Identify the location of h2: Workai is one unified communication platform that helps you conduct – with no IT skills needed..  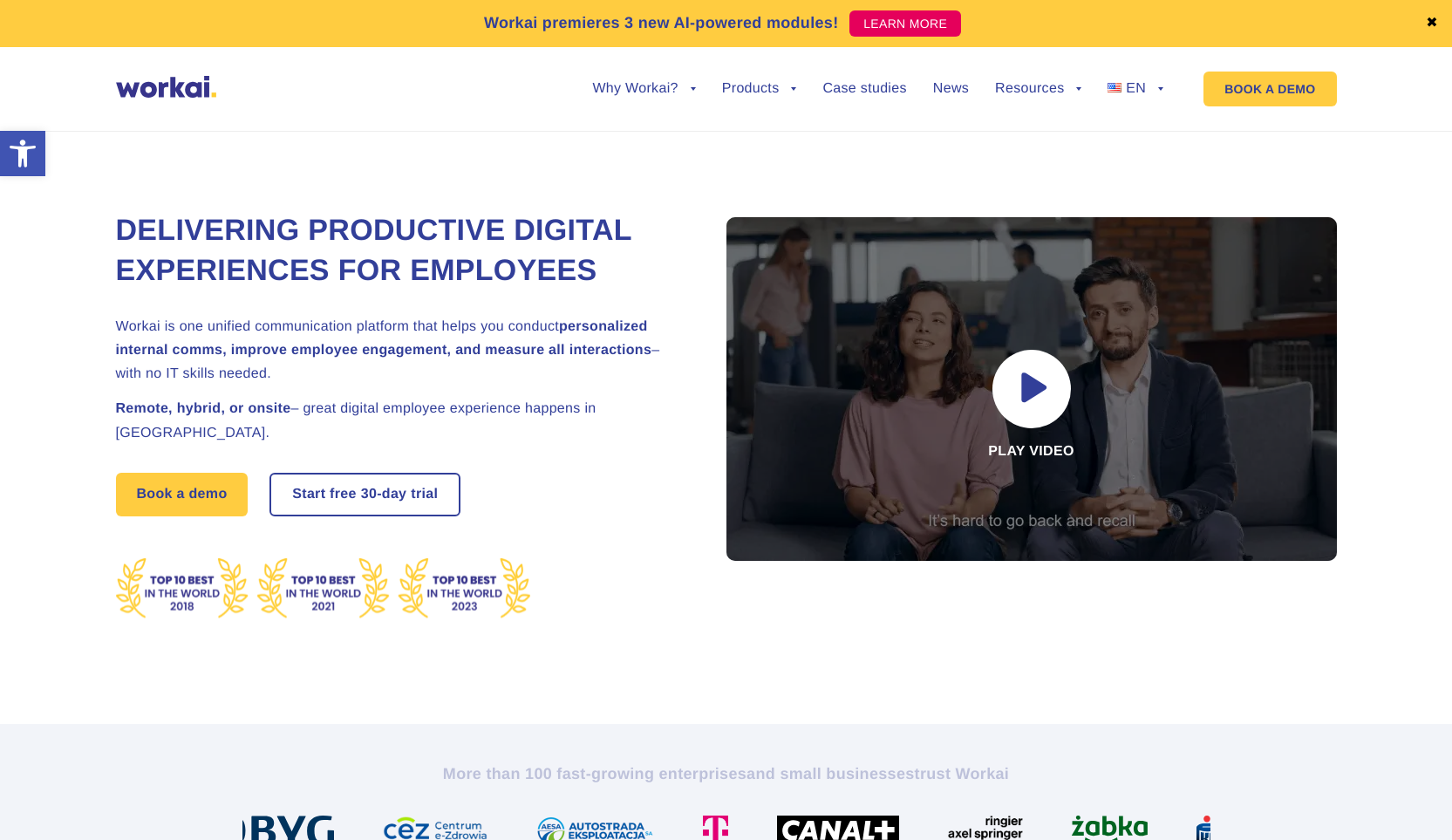
(399, 351).